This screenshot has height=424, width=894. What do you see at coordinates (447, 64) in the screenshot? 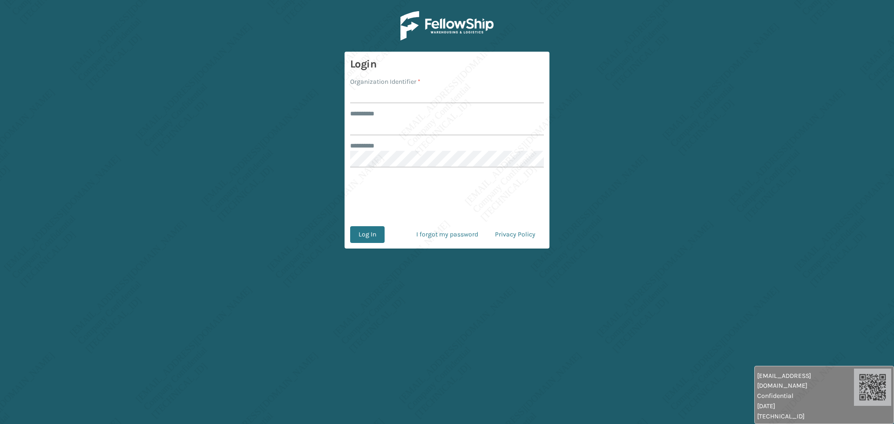
I see `h3: Login` at bounding box center [447, 64].